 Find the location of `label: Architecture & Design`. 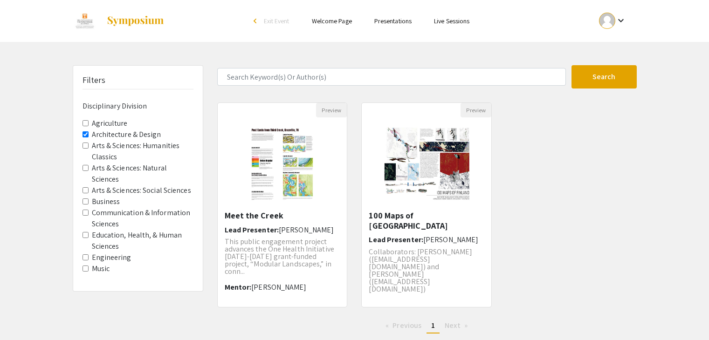

label: Architecture & Design is located at coordinates (126, 135).